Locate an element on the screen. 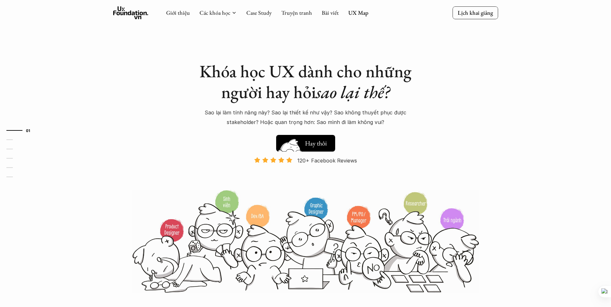 The image size is (611, 307). a: UX Map is located at coordinates (358, 13).